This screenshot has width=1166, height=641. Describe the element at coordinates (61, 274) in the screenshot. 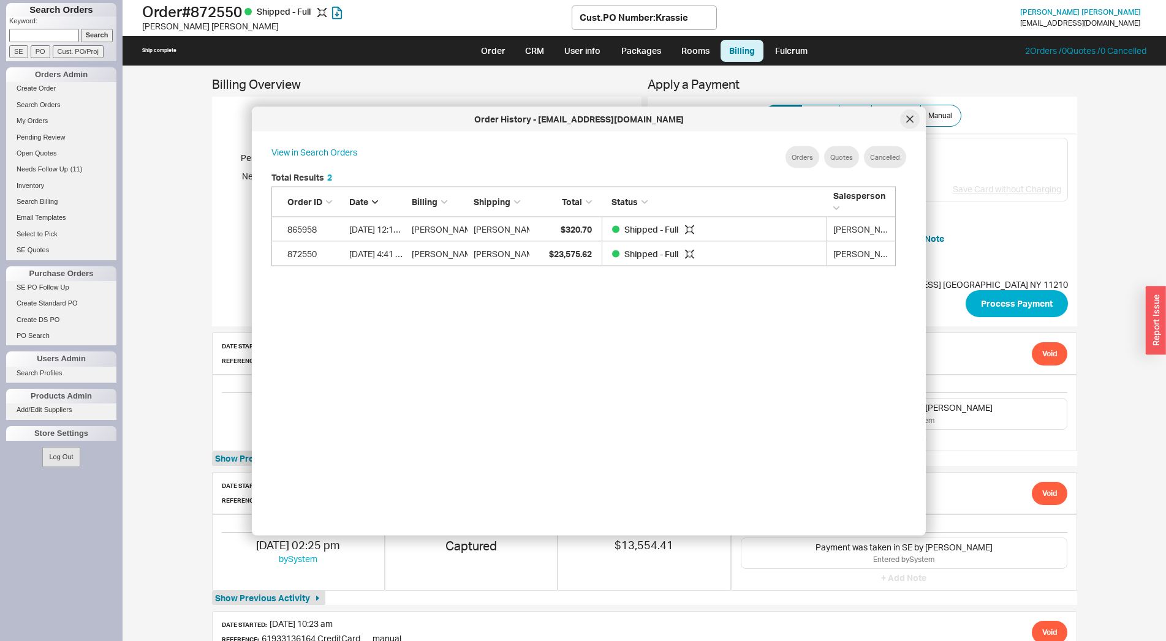

I see `div: Purchase Orders` at that location.